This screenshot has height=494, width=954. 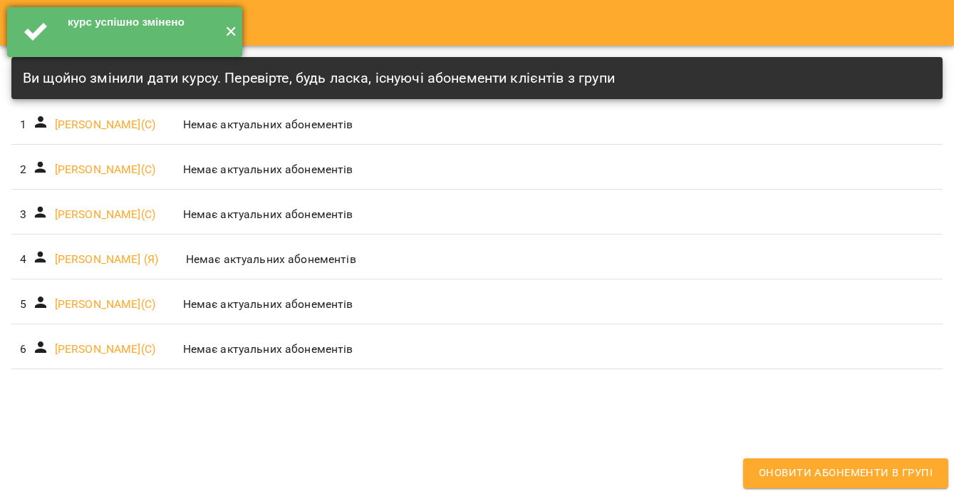 I want to click on div: 4, so click(x=23, y=259).